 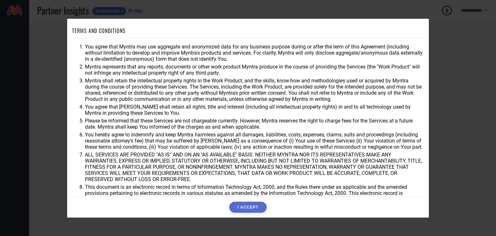 I want to click on li: ALL SERVICES ARE PROVIDED "AS IS" AND ON AN "AS AVAILABLE" BASIS. NEITHER MYNTRA NOR ITS REPRESEN..., so click(x=254, y=166).